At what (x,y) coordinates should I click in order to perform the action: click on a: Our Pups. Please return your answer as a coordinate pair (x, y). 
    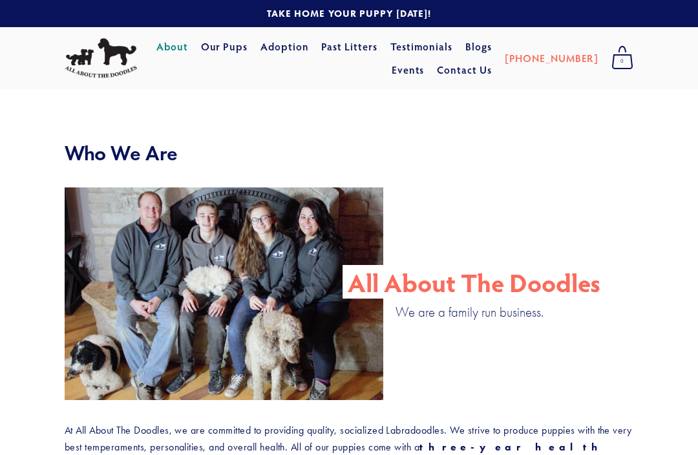
    Looking at the image, I should click on (224, 47).